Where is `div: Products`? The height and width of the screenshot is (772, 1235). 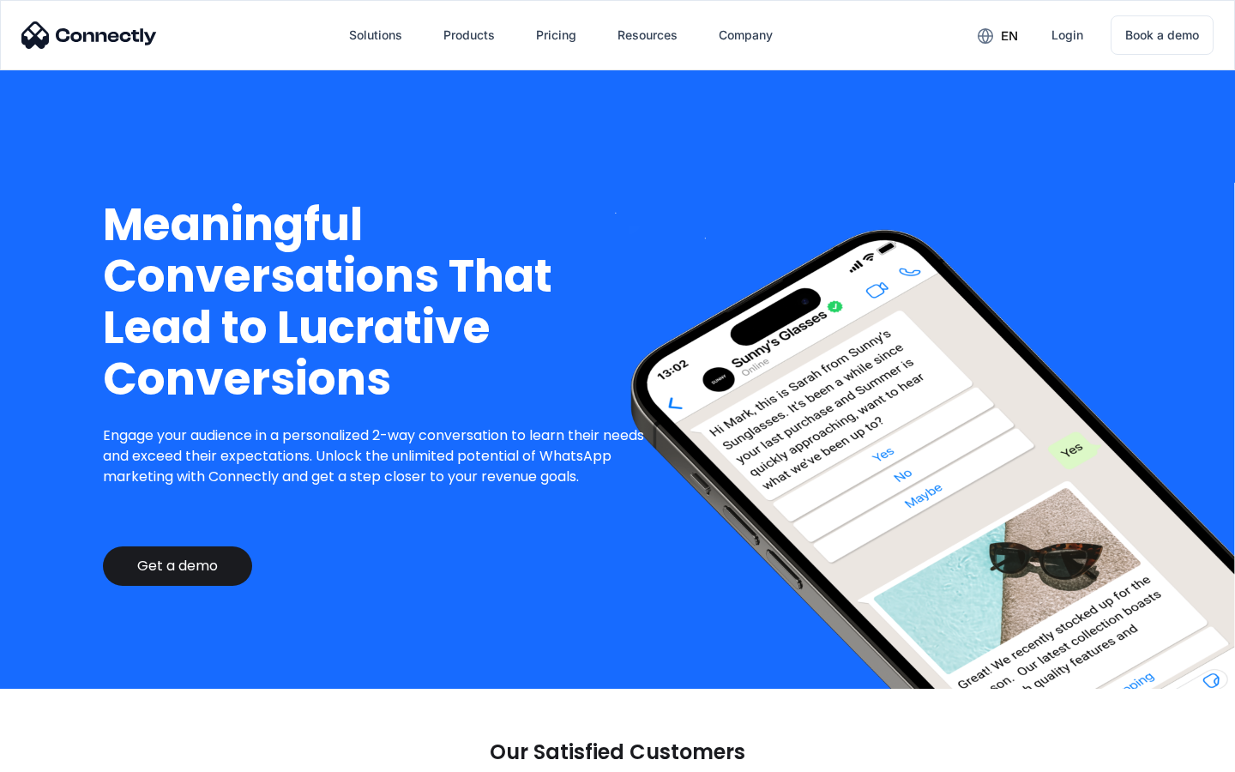
div: Products is located at coordinates (469, 35).